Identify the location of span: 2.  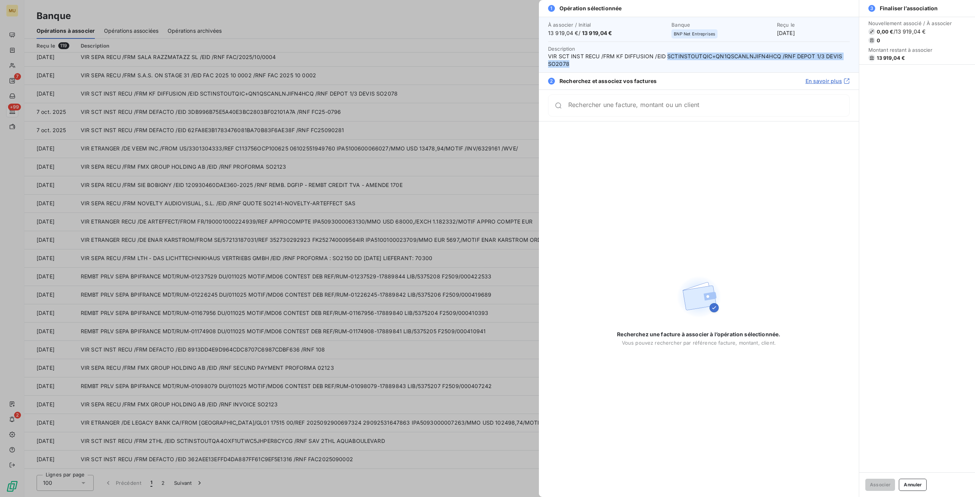
(552, 81).